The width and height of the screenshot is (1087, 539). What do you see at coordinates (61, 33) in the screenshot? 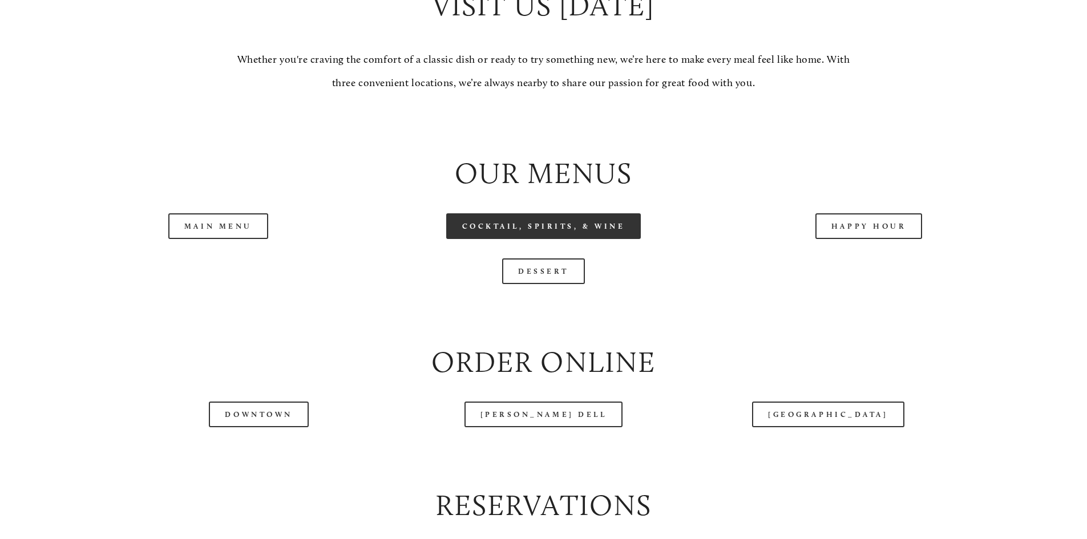
I see `img: Amaro's Table` at bounding box center [61, 33].